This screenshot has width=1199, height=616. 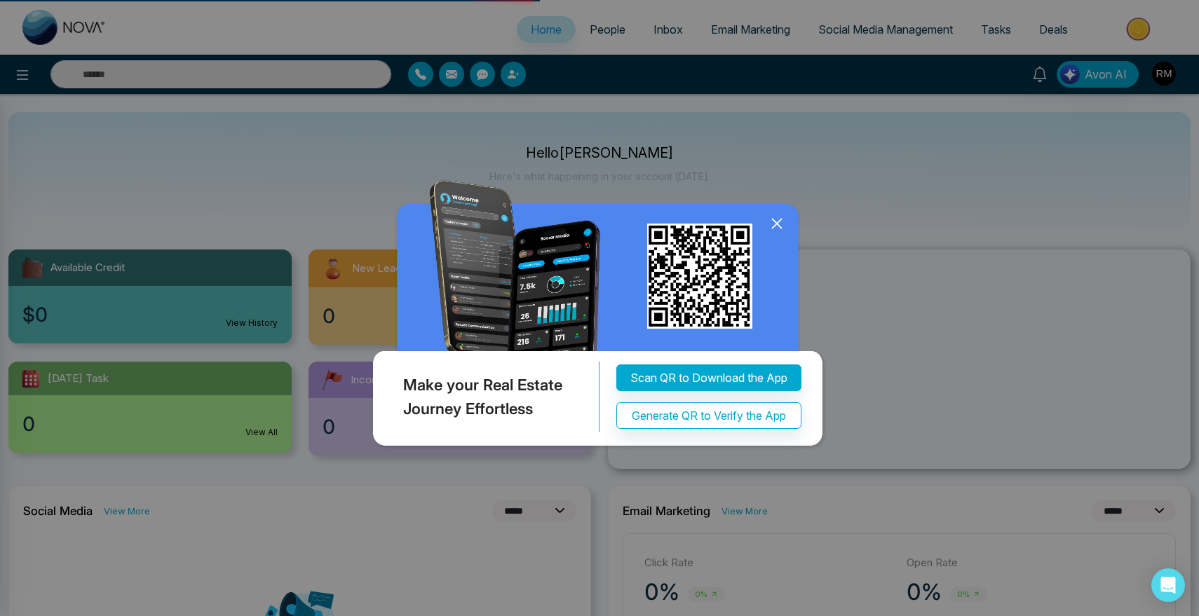 I want to click on img: qr_for_download_app.png, so click(x=700, y=276).